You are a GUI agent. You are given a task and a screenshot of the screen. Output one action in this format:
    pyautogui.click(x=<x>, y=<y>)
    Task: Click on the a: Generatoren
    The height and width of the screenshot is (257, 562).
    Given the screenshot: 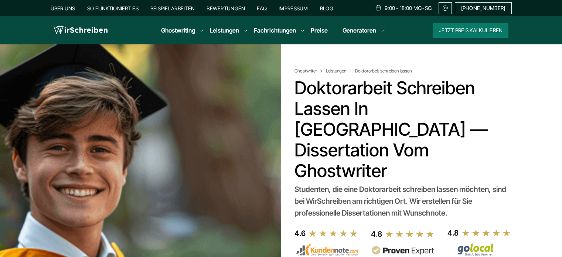 What is the action you would take?
    pyautogui.click(x=359, y=30)
    